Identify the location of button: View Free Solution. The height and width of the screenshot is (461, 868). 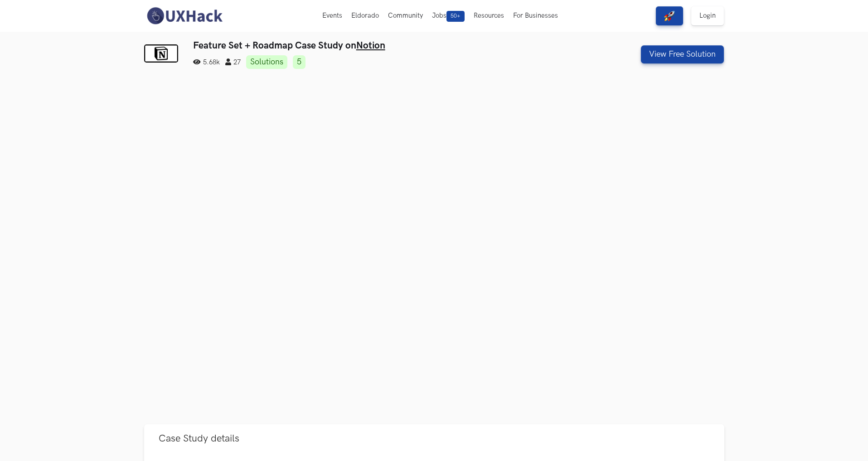
(682, 54).